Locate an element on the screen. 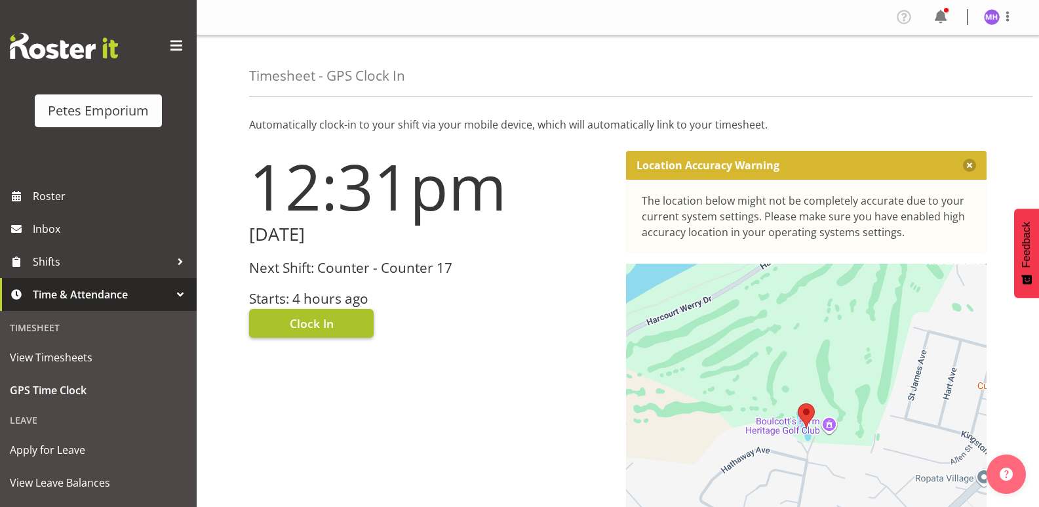 This screenshot has width=1039, height=507. button: Clock In is located at coordinates (311, 323).